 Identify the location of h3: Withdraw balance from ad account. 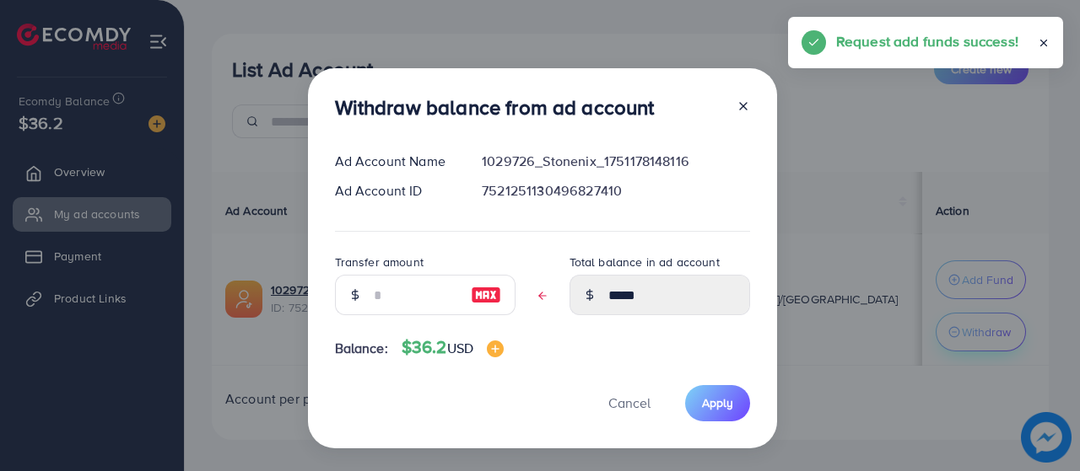
(494, 107).